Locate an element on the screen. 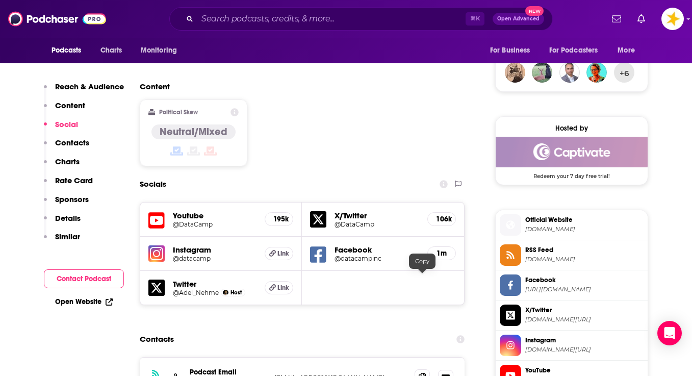 This screenshot has width=692, height=376. a: Podchaser - Follow, Share and Rate Podcasts is located at coordinates (57, 19).